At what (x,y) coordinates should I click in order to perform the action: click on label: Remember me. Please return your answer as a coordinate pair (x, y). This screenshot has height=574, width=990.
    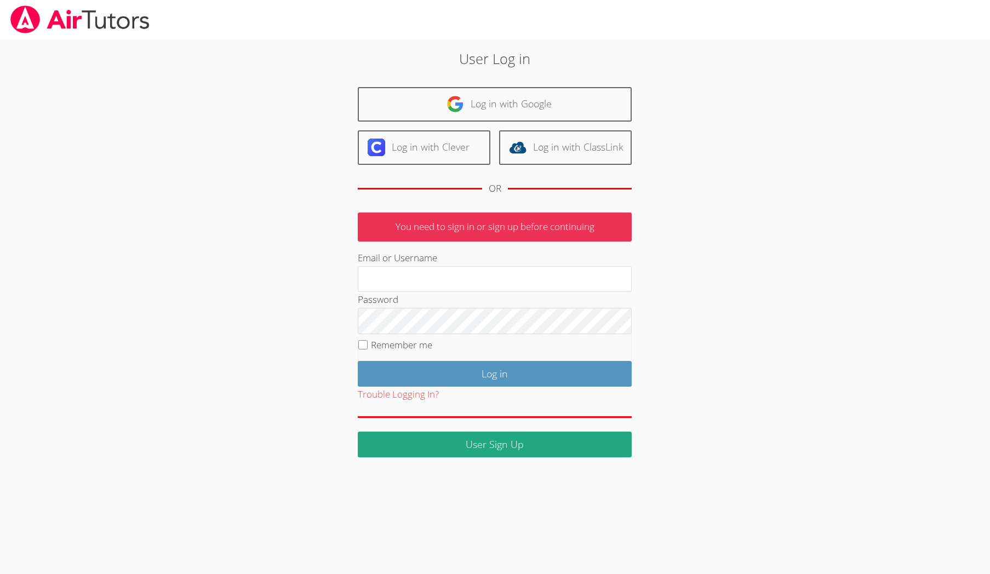
    Looking at the image, I should click on (402, 345).